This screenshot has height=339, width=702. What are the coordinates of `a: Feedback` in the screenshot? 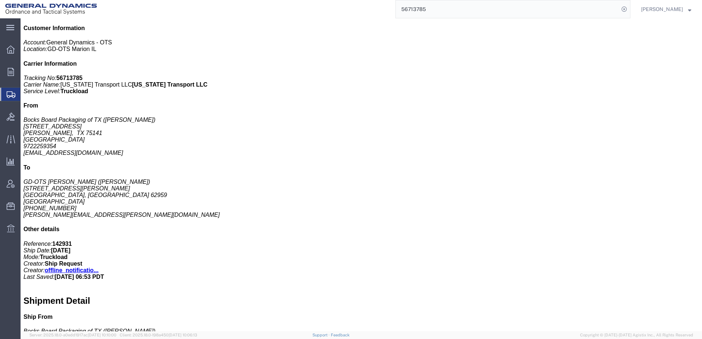 It's located at (340, 335).